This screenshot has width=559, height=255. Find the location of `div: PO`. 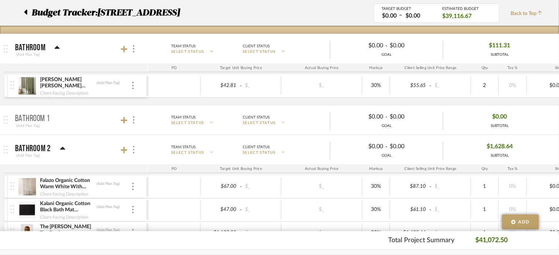

div: PO is located at coordinates (174, 169).